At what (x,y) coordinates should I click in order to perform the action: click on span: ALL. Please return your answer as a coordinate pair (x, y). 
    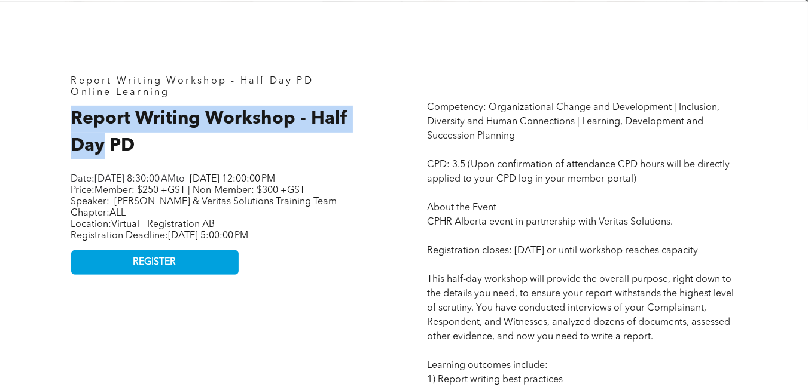
    Looking at the image, I should click on (118, 213).